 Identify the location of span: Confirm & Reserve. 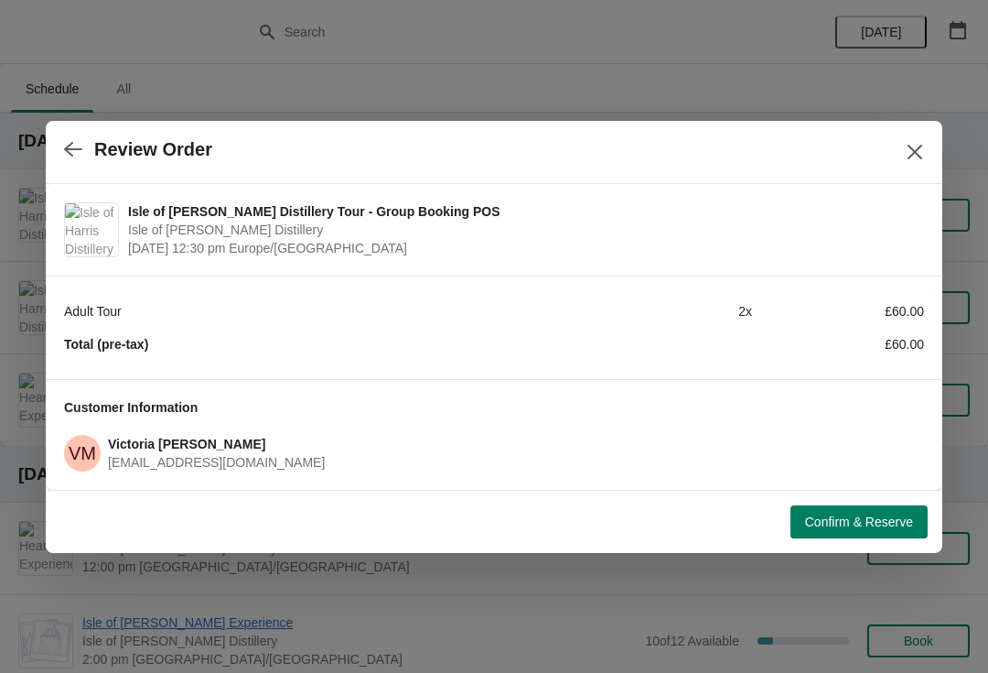
(859, 522).